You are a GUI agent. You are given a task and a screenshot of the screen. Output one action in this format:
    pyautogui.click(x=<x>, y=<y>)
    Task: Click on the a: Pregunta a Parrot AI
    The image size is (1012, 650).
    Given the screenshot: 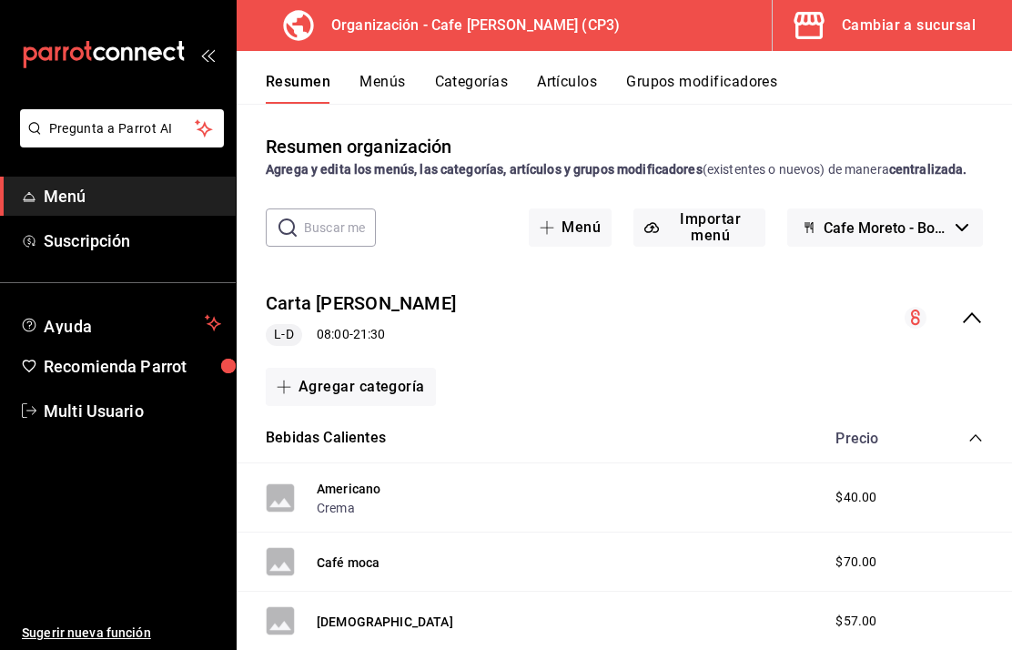 What is the action you would take?
    pyautogui.click(x=118, y=141)
    